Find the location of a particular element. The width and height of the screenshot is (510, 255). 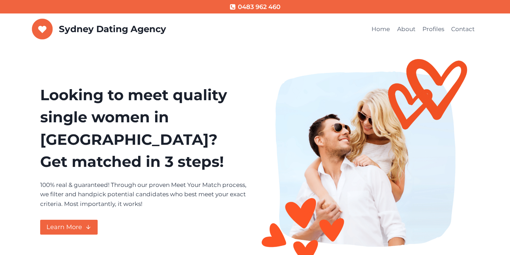

p: 100% real & guaranteed! Through our proven Meet Your Match process, we filter and handpick potent... is located at coordinates (145, 195).